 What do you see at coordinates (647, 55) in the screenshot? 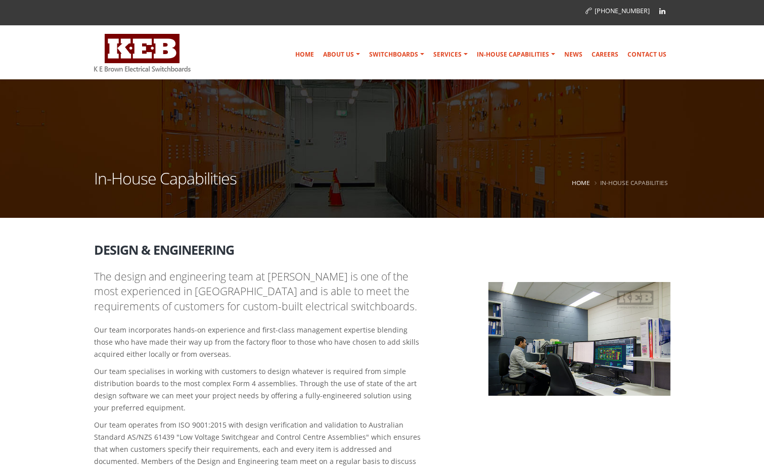
I see `a: Contact Us` at bounding box center [647, 55].